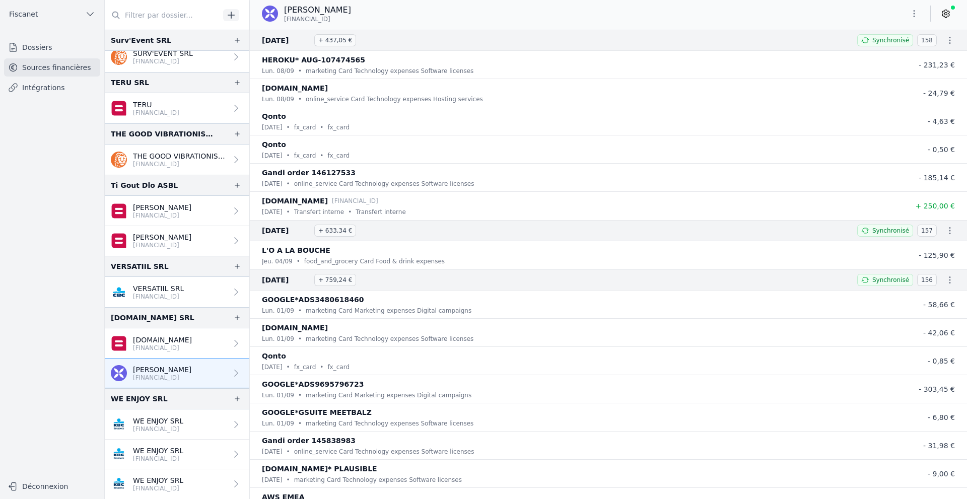 This screenshot has width=967, height=499. I want to click on span: - 6,80 €, so click(941, 417).